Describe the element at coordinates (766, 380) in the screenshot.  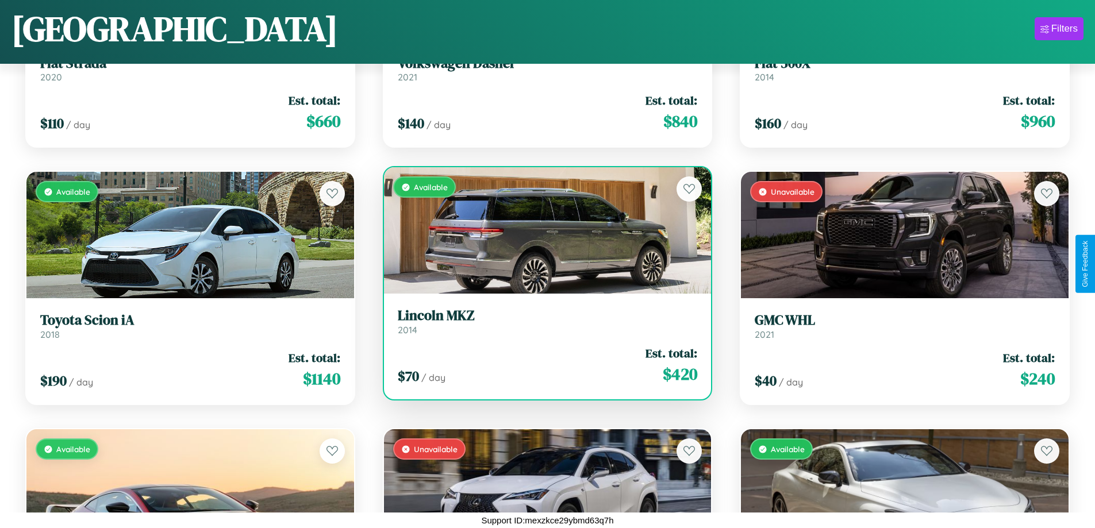
I see `span: $ 40` at that location.